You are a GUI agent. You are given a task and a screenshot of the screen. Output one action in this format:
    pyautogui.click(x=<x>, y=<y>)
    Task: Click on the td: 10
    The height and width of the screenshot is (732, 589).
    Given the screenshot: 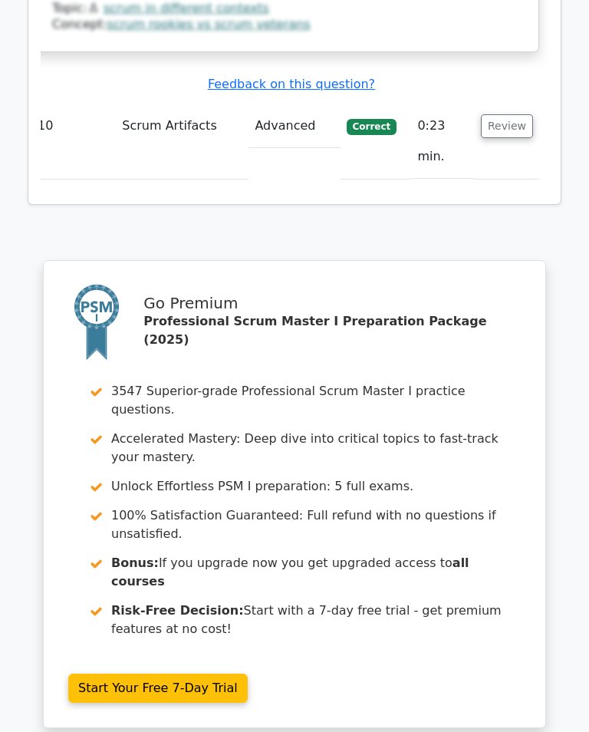 What is the action you would take?
    pyautogui.click(x=74, y=141)
    